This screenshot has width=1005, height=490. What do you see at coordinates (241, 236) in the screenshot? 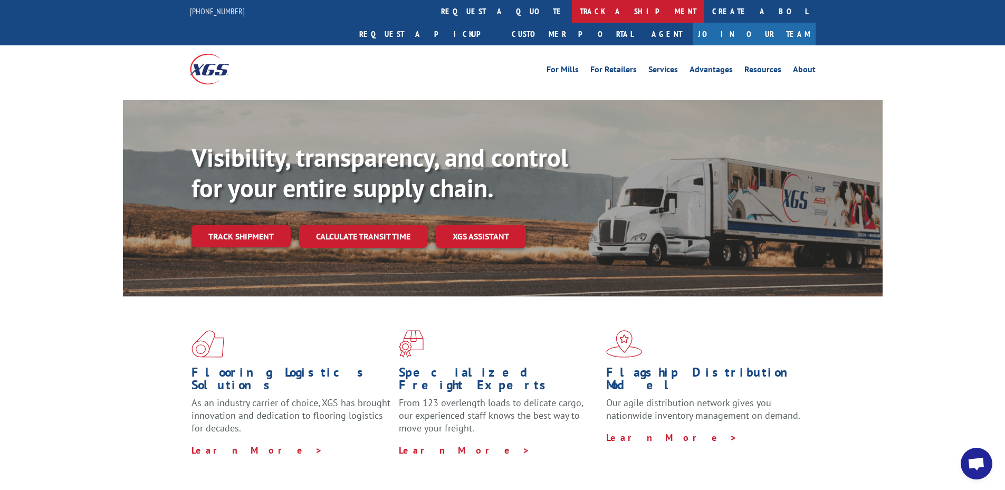
I see `a: Track shipment` at bounding box center [241, 236].